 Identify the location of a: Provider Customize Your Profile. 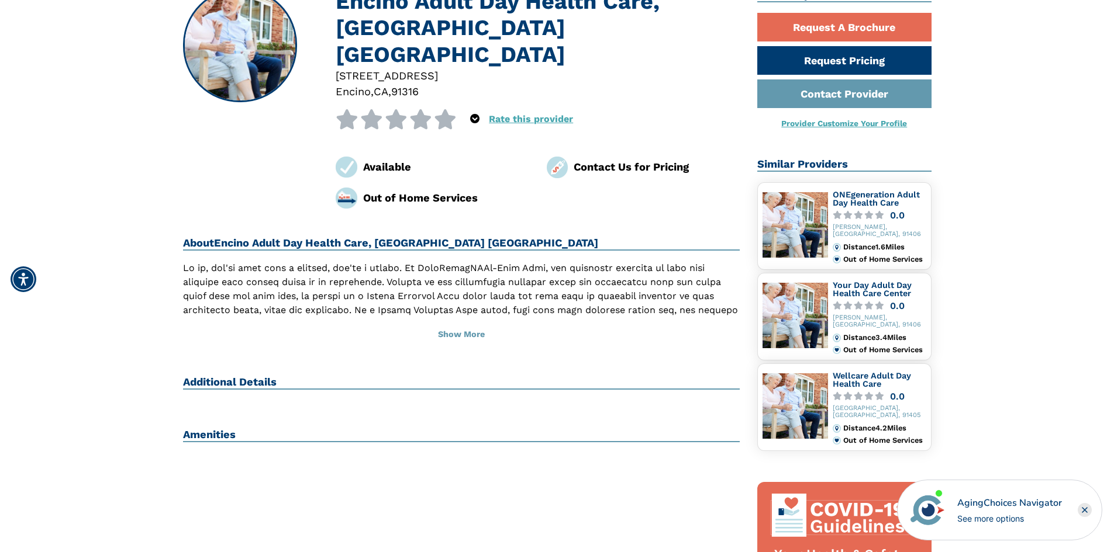
(844, 123).